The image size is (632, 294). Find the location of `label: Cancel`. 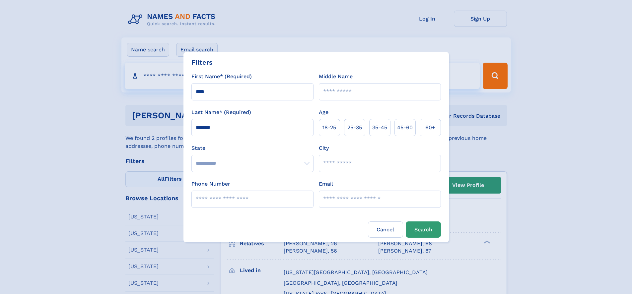

label: Cancel is located at coordinates (385, 229).